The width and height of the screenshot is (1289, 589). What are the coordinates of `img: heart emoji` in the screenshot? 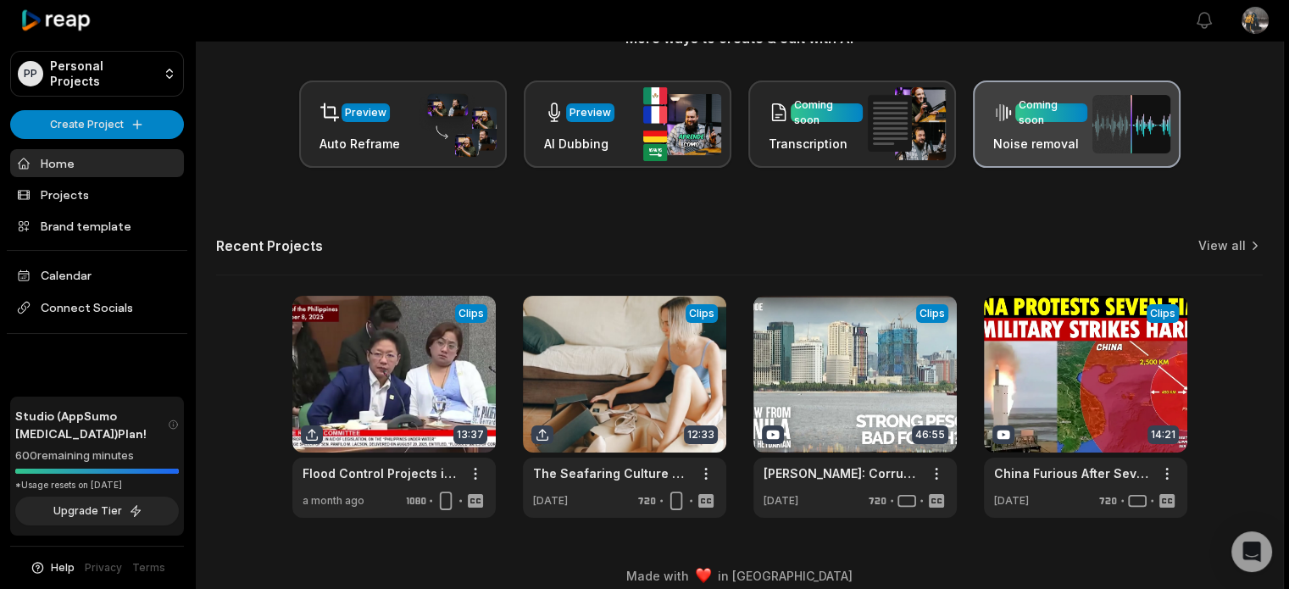 It's located at (703, 575).